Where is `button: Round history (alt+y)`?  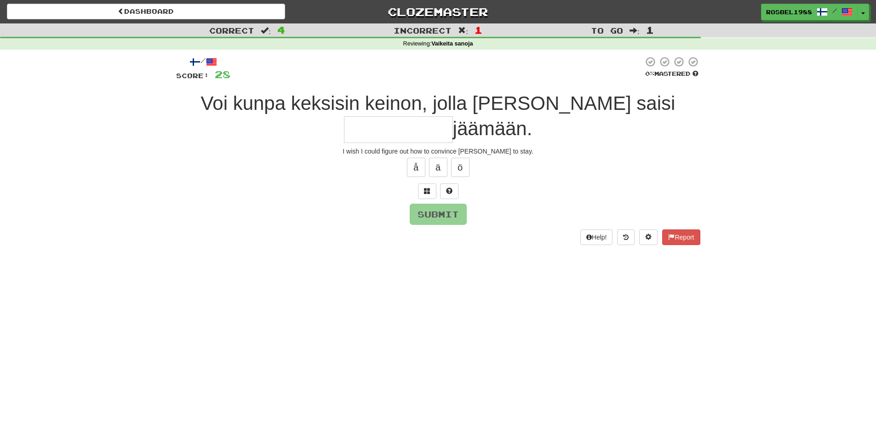
button: Round history (alt+y) is located at coordinates (626, 237).